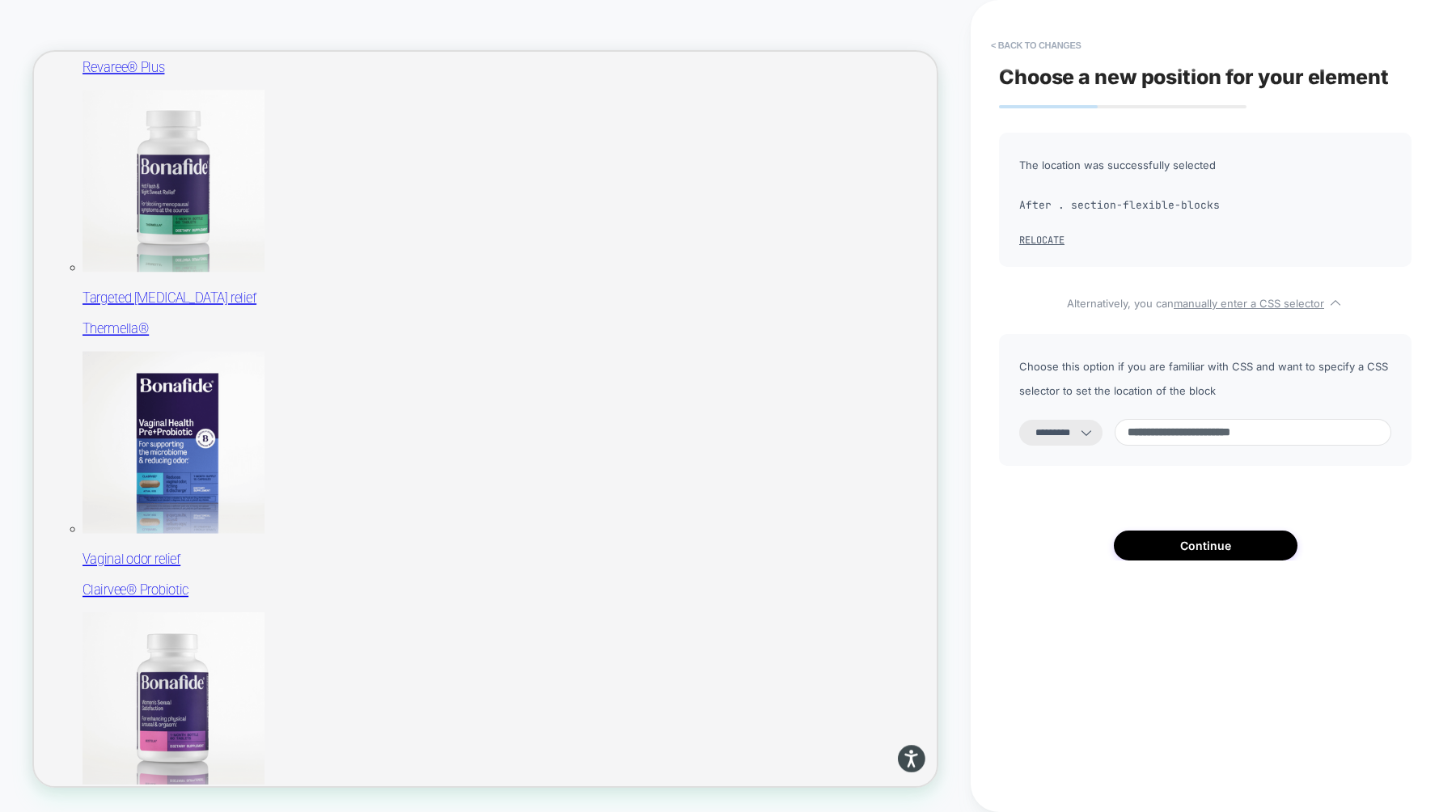 The image size is (1456, 812). I want to click on a: Clairvee Probiotic Vaginal odor relief Clairvee® Probiotic, so click(634, 565).